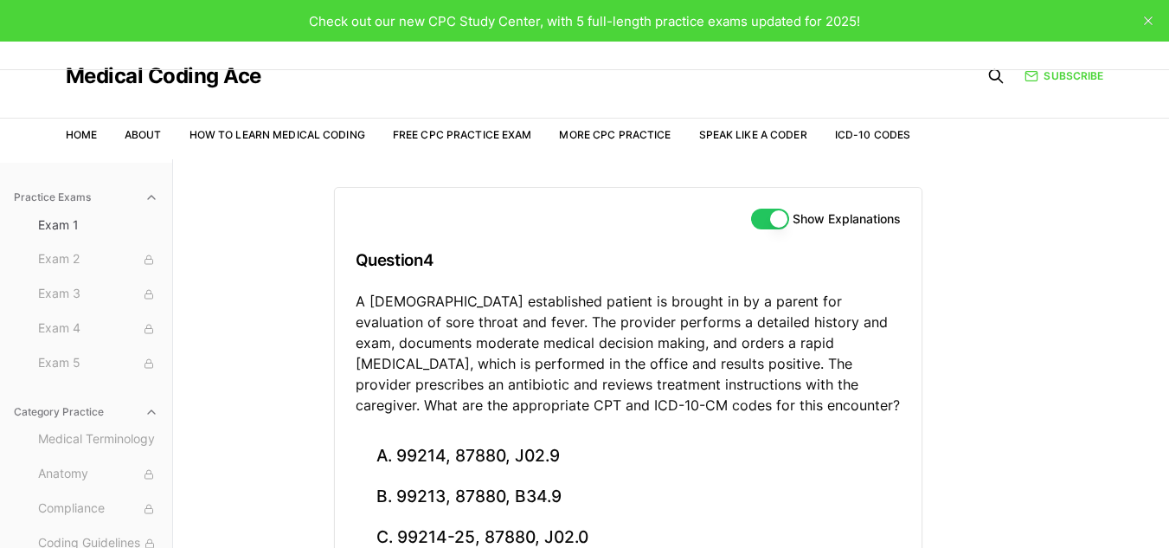 This screenshot has height=548, width=1169. What do you see at coordinates (143, 134) in the screenshot?
I see `a: About` at bounding box center [143, 134].